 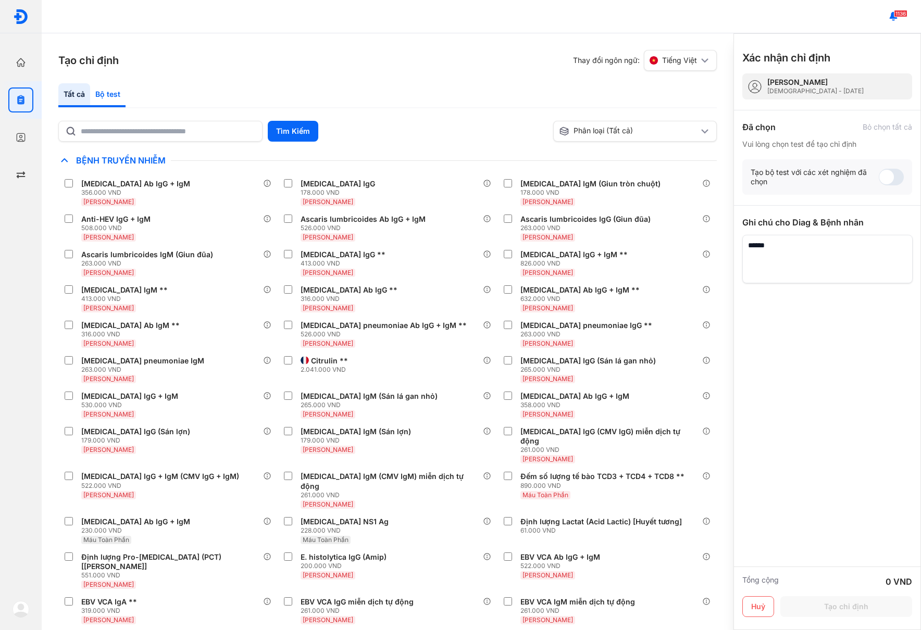 What do you see at coordinates (89, 60) in the screenshot?
I see `h3: Tạo chỉ định` at bounding box center [89, 60].